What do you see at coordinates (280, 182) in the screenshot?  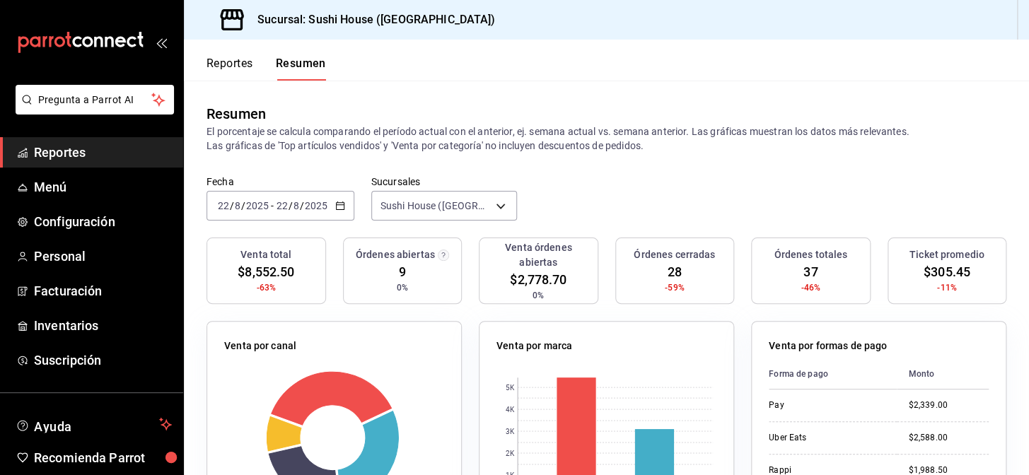 I see `label: Fecha` at bounding box center [280, 182].